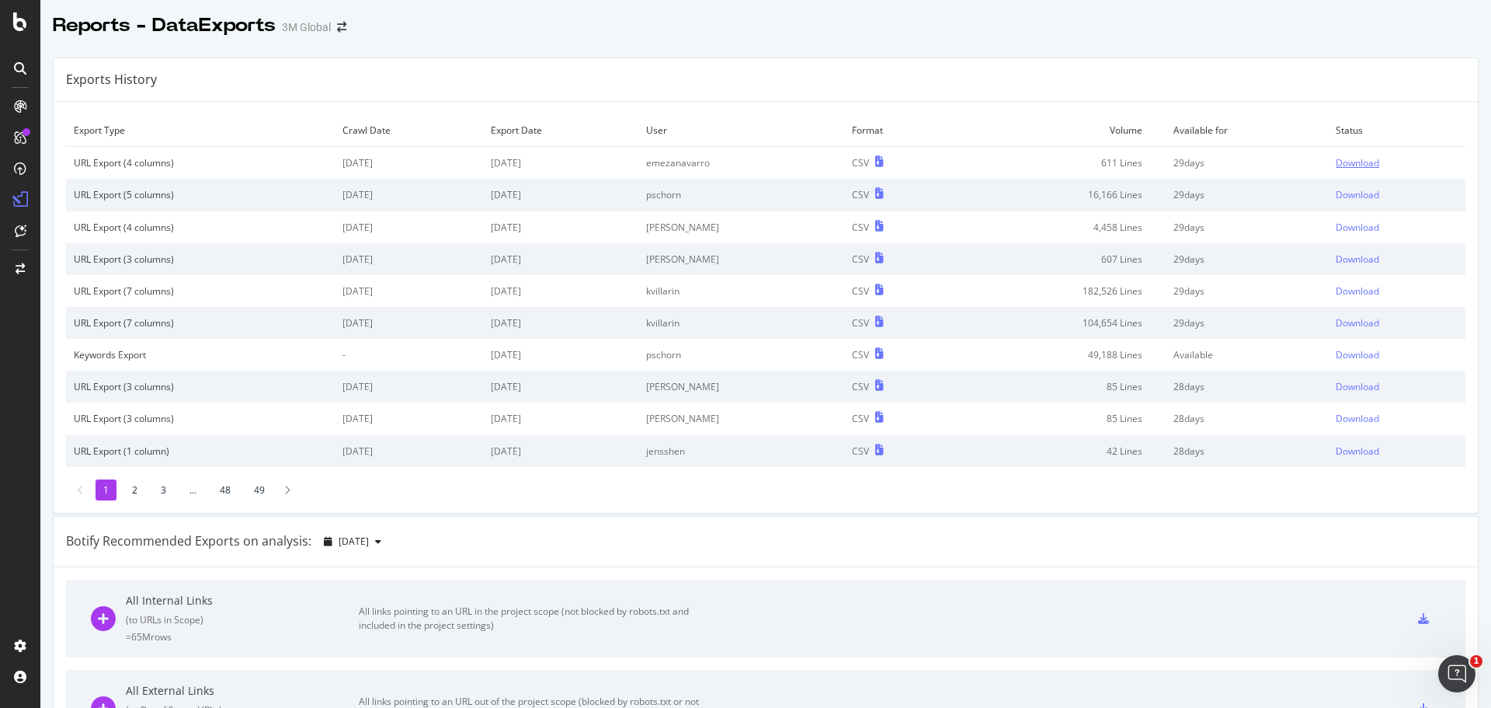 The width and height of the screenshot is (1491, 708). Describe the element at coordinates (200, 194) in the screenshot. I see `div: URL Export (5 columns)` at that location.